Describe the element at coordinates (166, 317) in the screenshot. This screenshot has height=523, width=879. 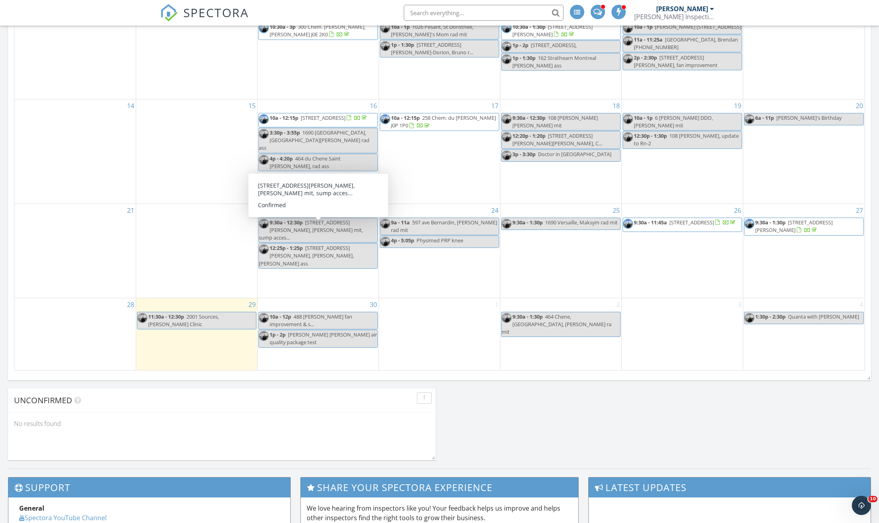
I see `span: 11:30a - 12:30p` at that location.